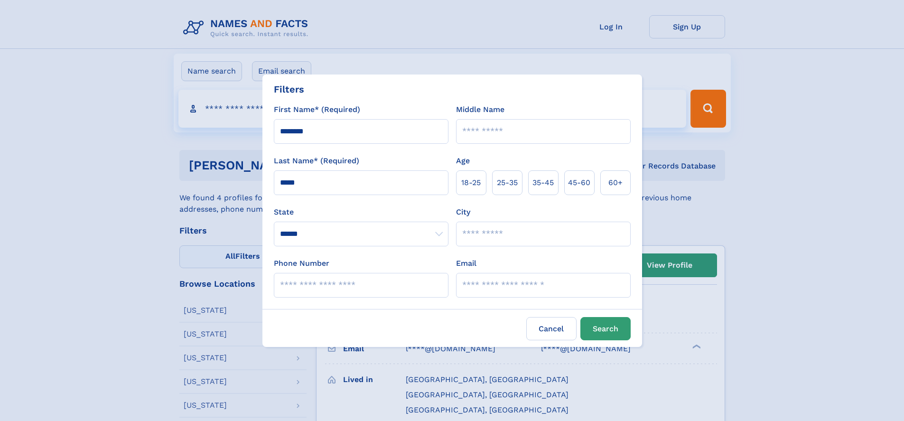 This screenshot has height=421, width=904. I want to click on label: Age, so click(463, 161).